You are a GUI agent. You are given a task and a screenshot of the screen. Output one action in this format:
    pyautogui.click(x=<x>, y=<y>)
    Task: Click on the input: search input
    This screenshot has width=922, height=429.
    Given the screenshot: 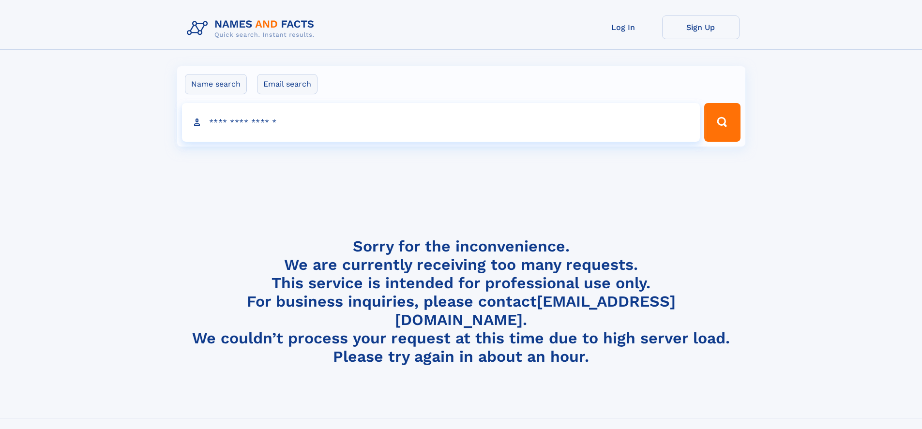 What is the action you would take?
    pyautogui.click(x=441, y=122)
    